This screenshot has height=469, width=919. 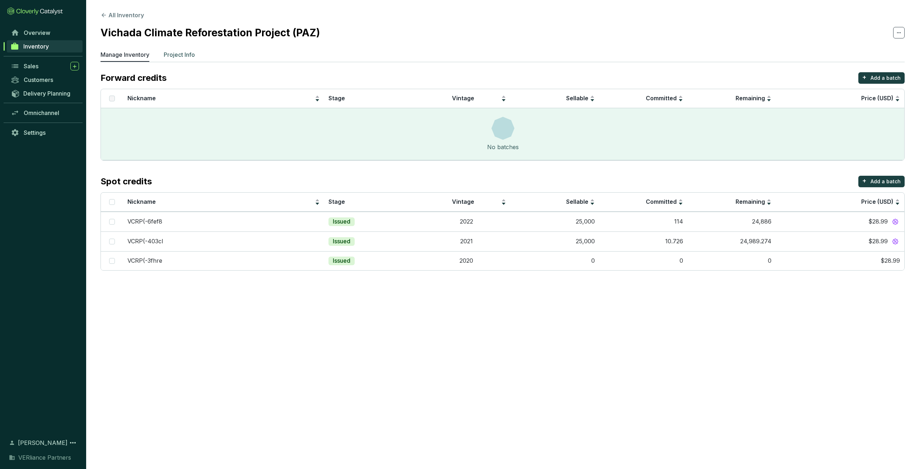 What do you see at coordinates (126, 181) in the screenshot?
I see `p: Spot credits` at bounding box center [126, 181].